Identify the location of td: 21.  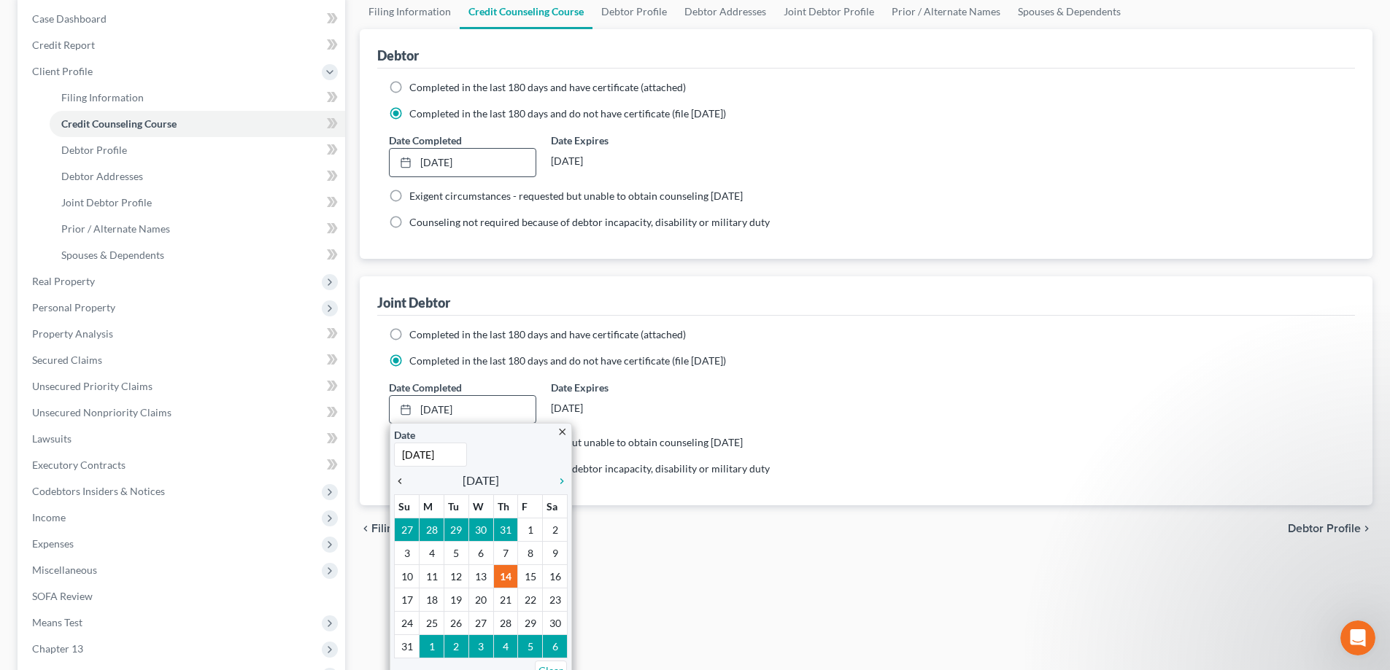
(505, 600).